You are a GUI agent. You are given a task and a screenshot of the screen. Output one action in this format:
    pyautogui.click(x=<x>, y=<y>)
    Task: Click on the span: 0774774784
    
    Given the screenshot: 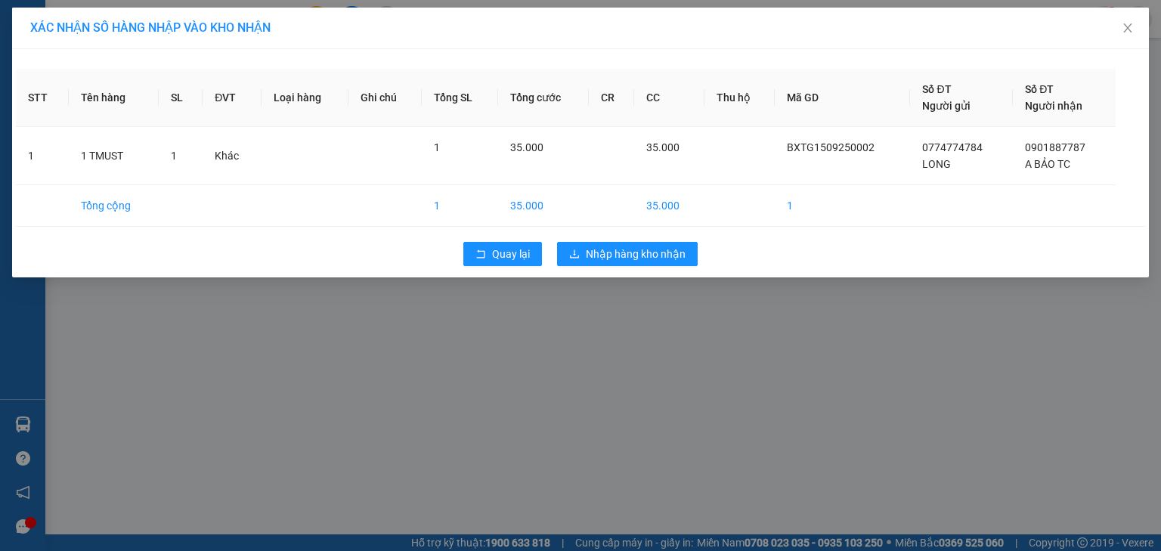 What is the action you would take?
    pyautogui.click(x=953, y=147)
    